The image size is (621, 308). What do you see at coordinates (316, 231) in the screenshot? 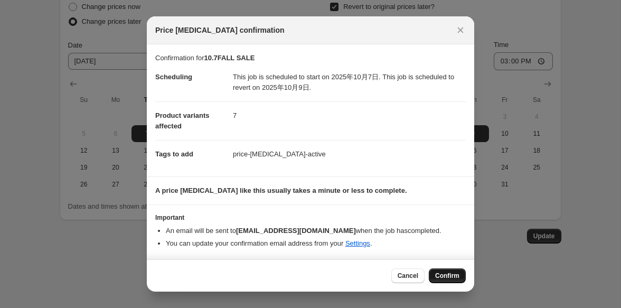
I see `li: An email will be sent to when the job has completed .` at bounding box center [316, 231].